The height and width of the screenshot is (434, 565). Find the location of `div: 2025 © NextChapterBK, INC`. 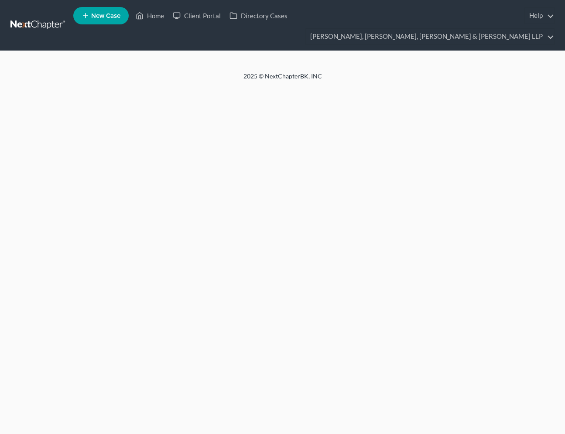

div: 2025 © NextChapterBK, INC is located at coordinates (283, 80).